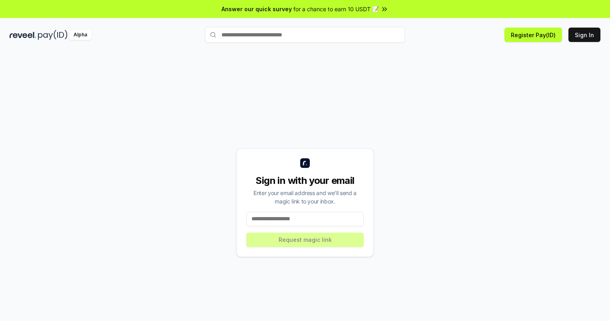  What do you see at coordinates (256, 9) in the screenshot?
I see `span: Answer our quick survey` at bounding box center [256, 9].